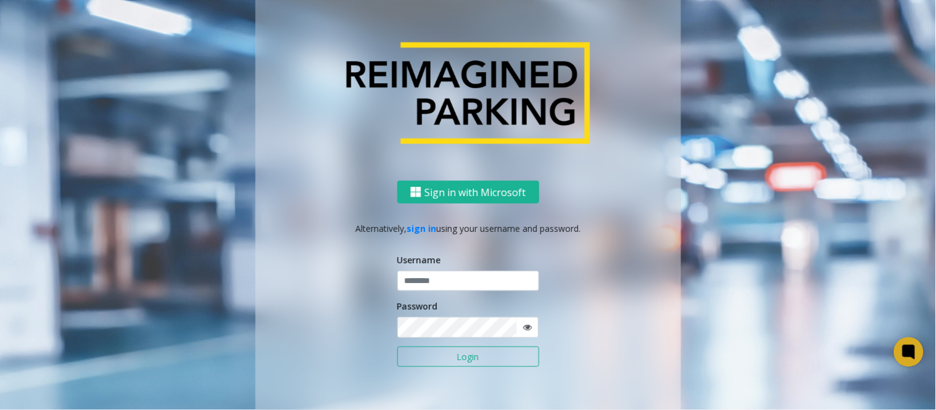  I want to click on label: Password, so click(418, 306).